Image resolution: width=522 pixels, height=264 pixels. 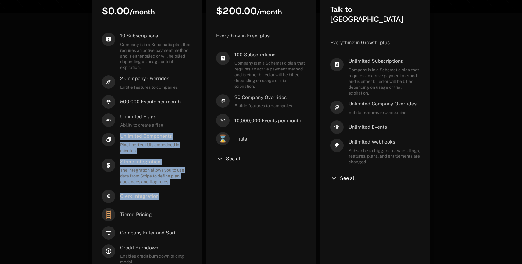 I want to click on span: Unlimited Webhooks, so click(x=384, y=142).